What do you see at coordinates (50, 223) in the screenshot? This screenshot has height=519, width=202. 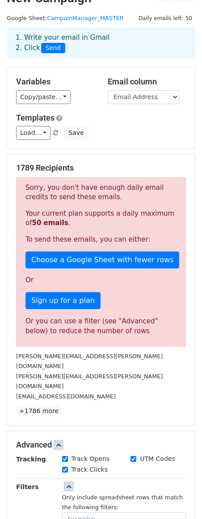 I see `strong: 50 emails` at bounding box center [50, 223].